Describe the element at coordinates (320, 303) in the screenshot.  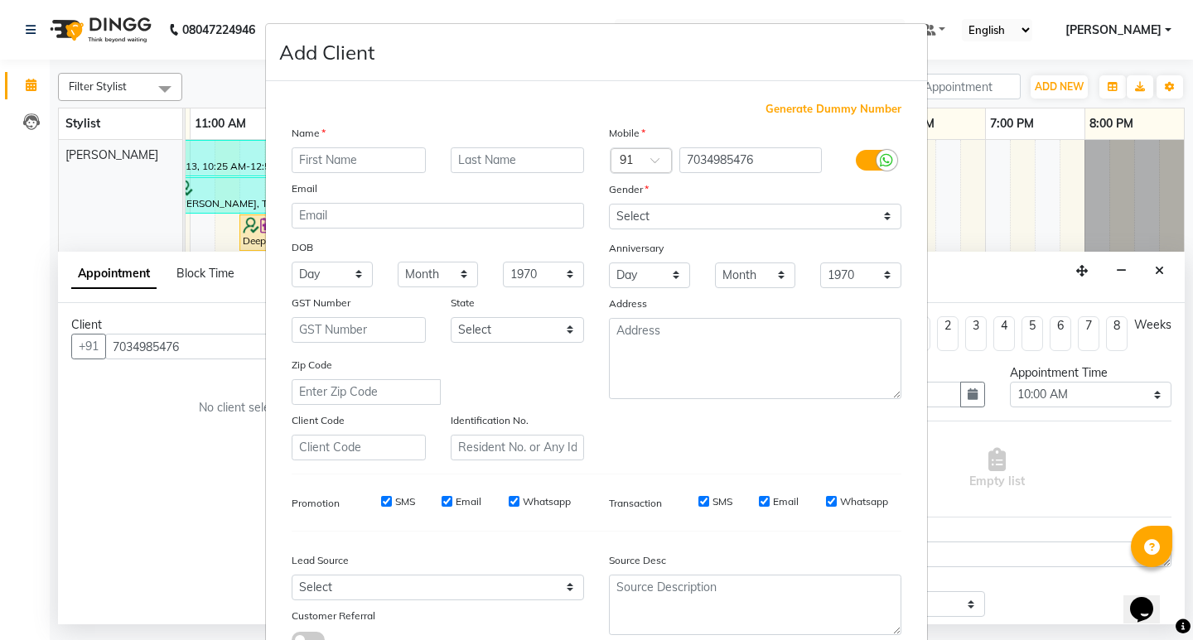
I see `label: GST Number` at that location.